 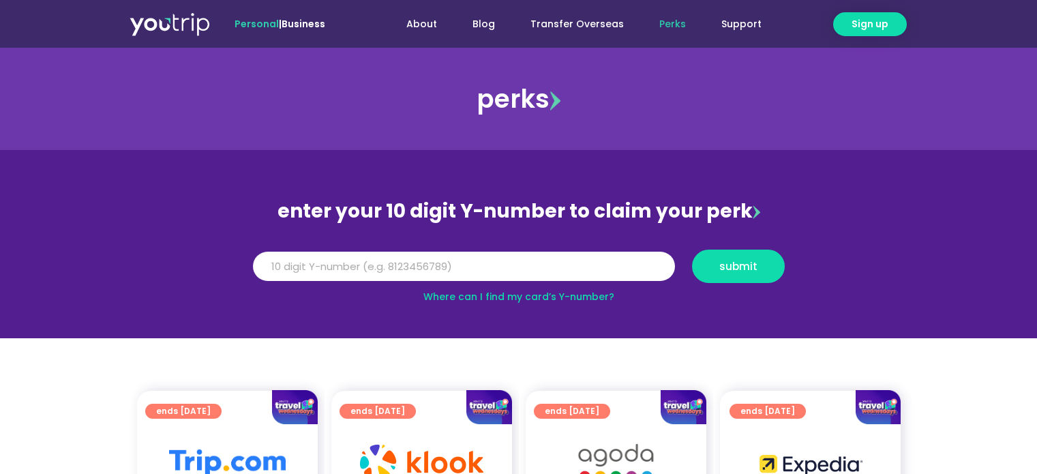 What do you see at coordinates (464, 267) in the screenshot?
I see `input: 10 digit Y-number (e.g. 8123456789)` at bounding box center [464, 267].